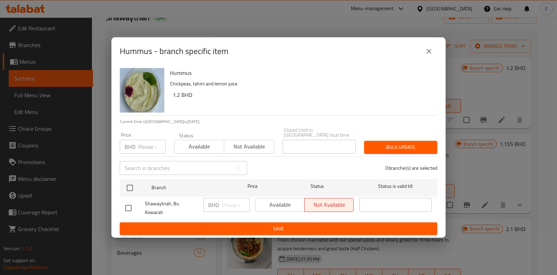  What do you see at coordinates (302, 95) in the screenshot?
I see `h6: 1.2 BHD` at bounding box center [302, 95].